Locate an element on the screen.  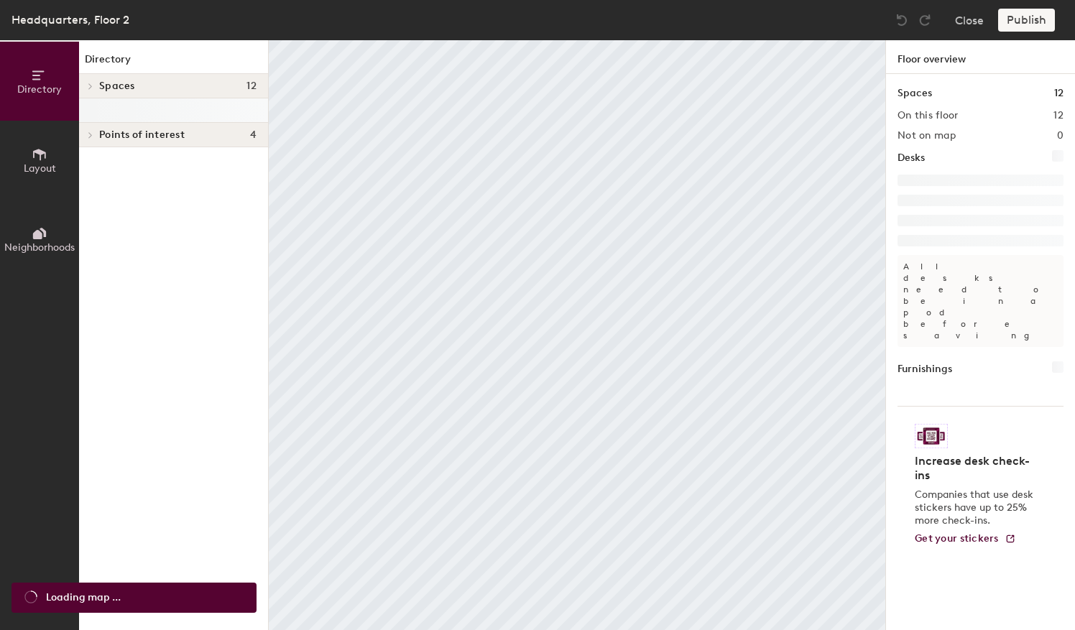
span: Layout is located at coordinates (40, 168).